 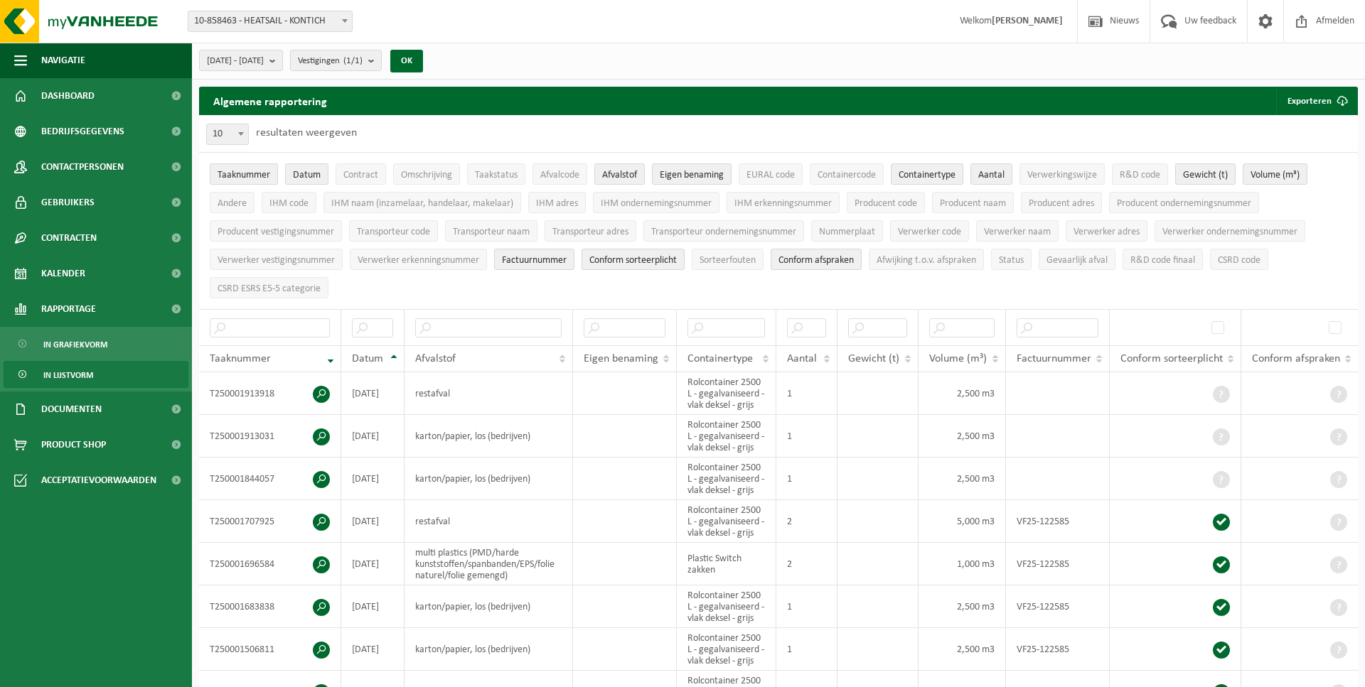 What do you see at coordinates (270, 394) in the screenshot?
I see `td: T250001913918` at bounding box center [270, 394].